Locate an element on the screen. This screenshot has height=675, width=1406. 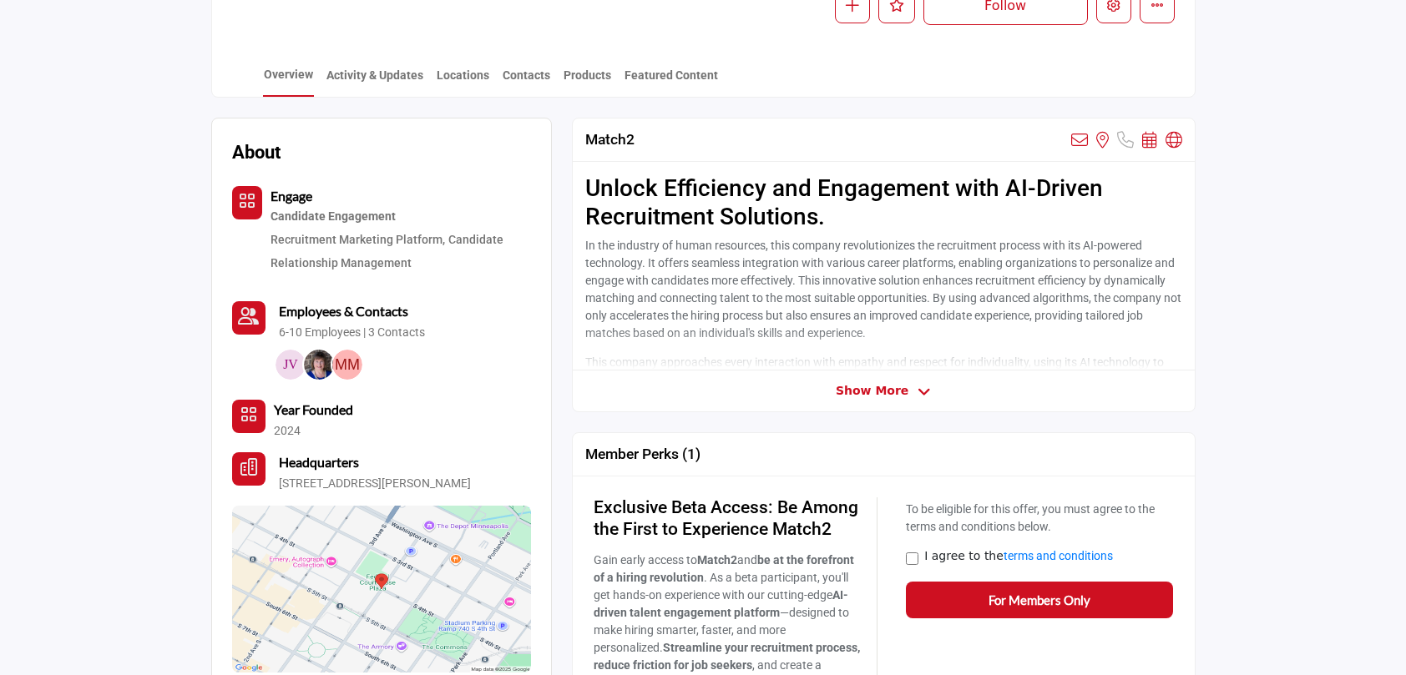
a: Featured Content is located at coordinates (671, 81).